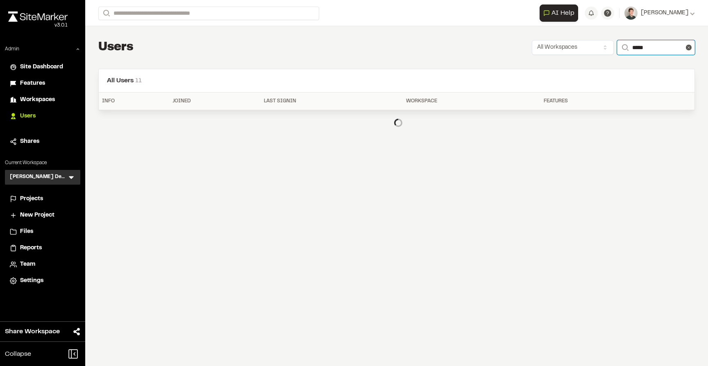 This screenshot has height=366, width=708. I want to click on span: Users, so click(28, 116).